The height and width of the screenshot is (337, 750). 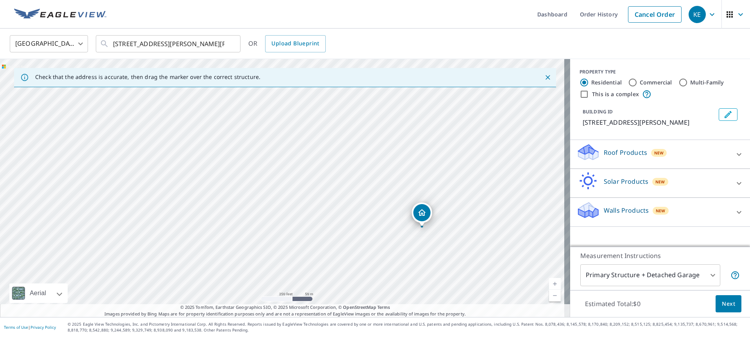 What do you see at coordinates (16, 327) in the screenshot?
I see `a: Terms of Use` at bounding box center [16, 327].